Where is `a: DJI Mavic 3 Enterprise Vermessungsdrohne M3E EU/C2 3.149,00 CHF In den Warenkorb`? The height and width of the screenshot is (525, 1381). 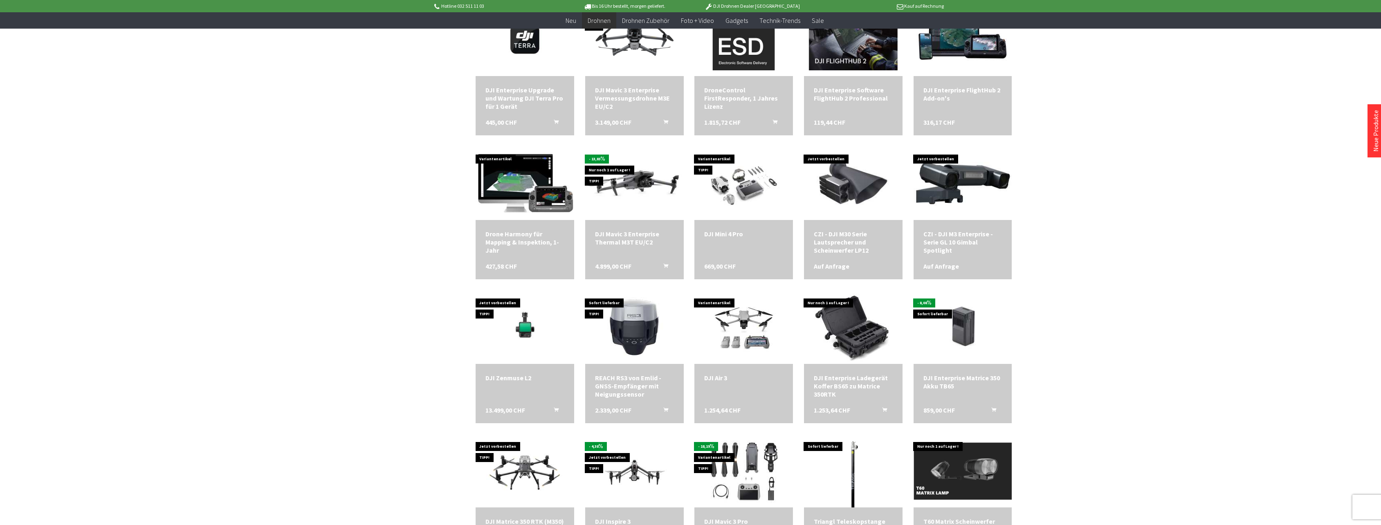
a: DJI Mavic 3 Enterprise Vermessungsdrohne M3E EU/C2 3.149,00 CHF In den Warenkorb is located at coordinates (634, 98).